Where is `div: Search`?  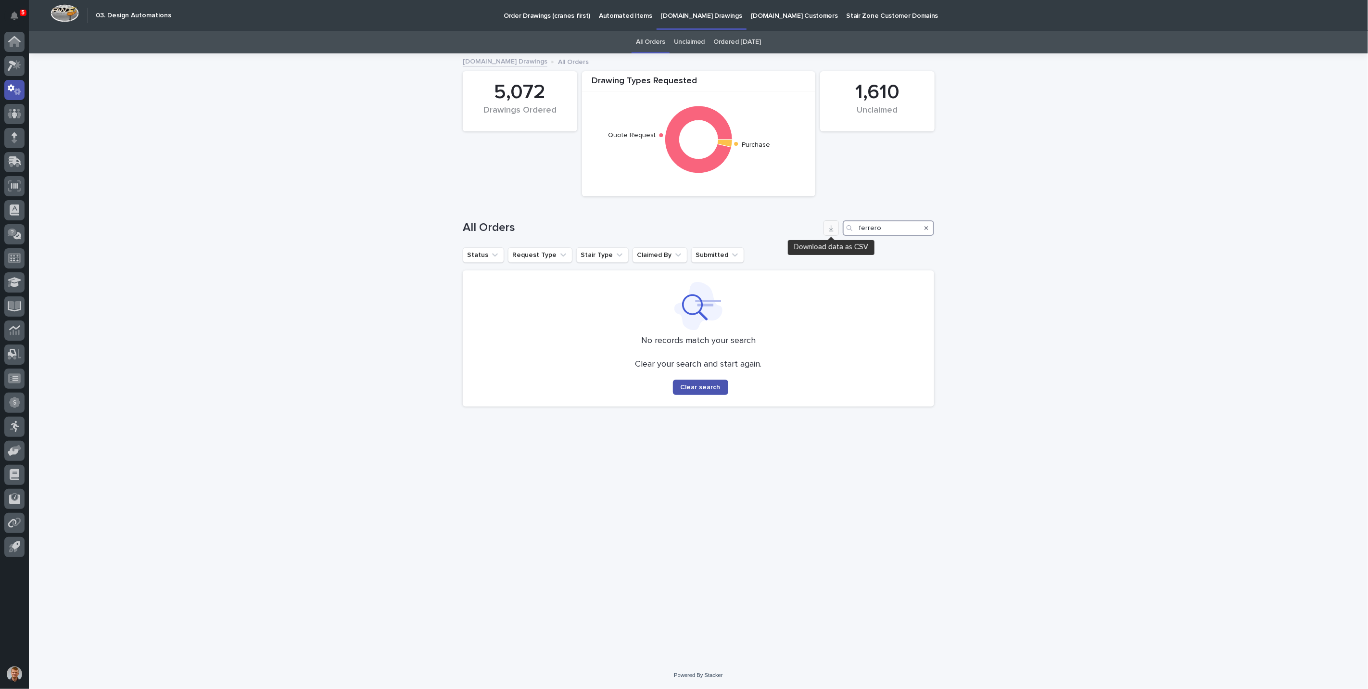
div: Search is located at coordinates (888, 228).